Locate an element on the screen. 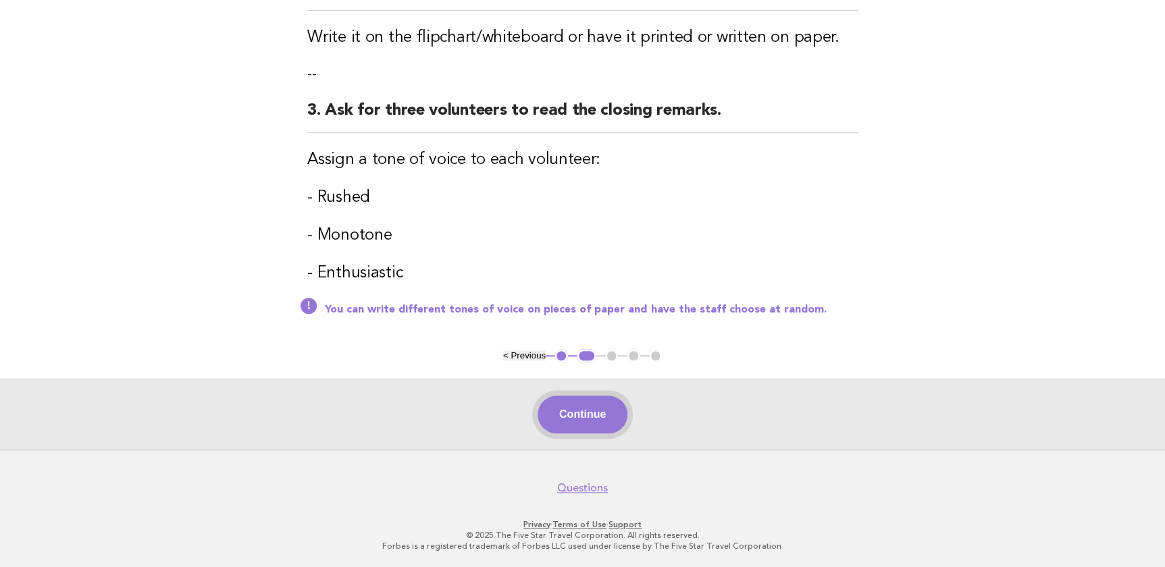  button: 1 is located at coordinates (561, 356).